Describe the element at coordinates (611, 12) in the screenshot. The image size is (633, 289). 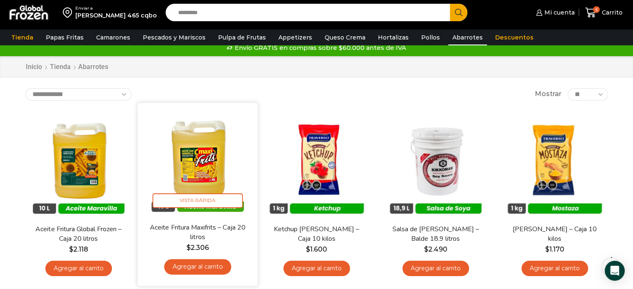
I see `span: Carrito` at that location.